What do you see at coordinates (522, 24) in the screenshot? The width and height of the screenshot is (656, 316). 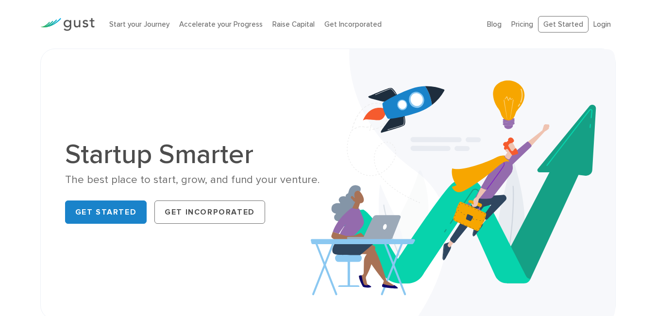 I see `a: Pricing` at bounding box center [522, 24].